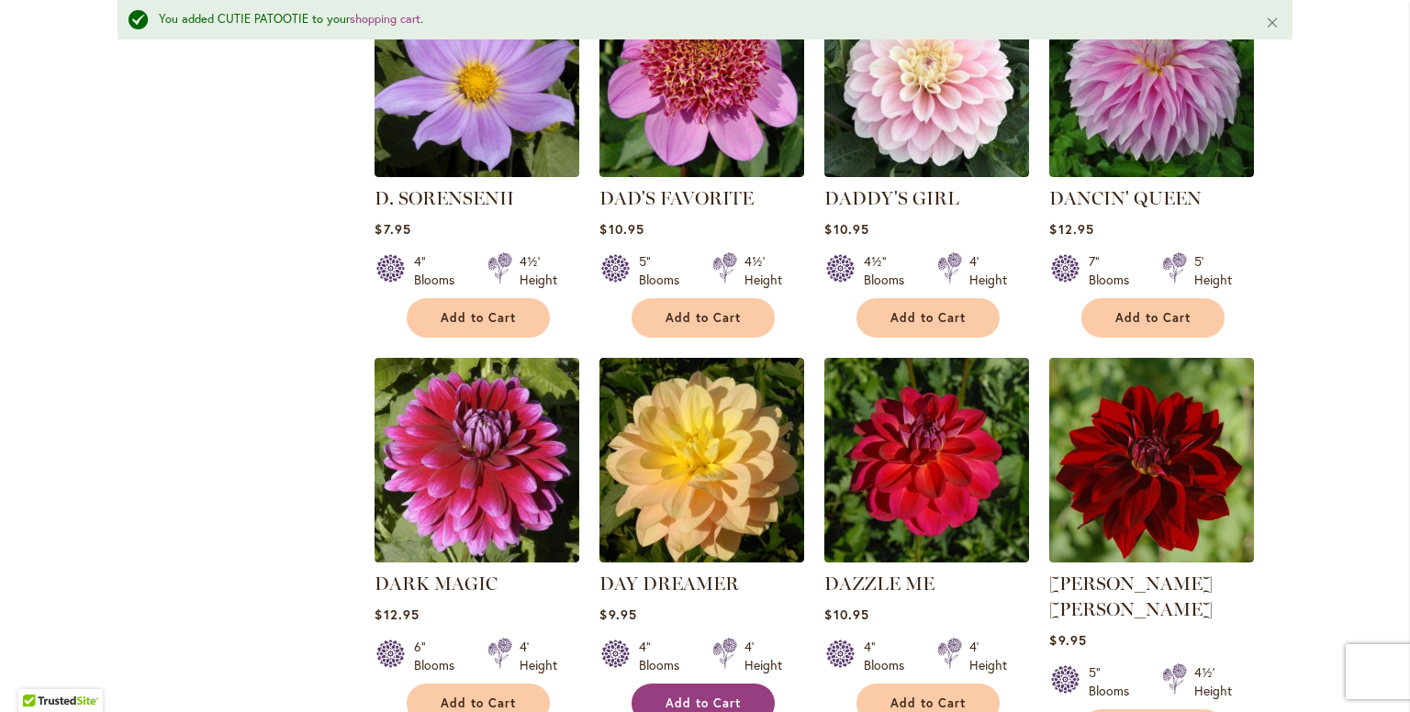  What do you see at coordinates (385, 18) in the screenshot?
I see `a: shopping cart` at bounding box center [385, 18].